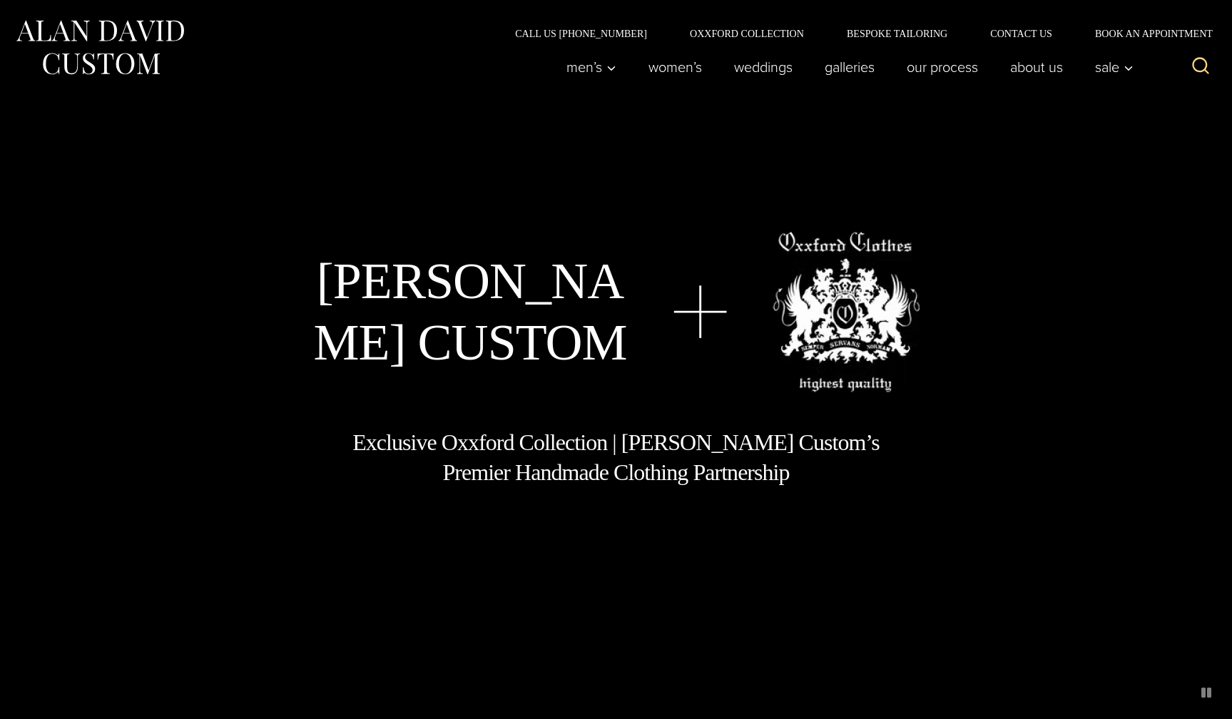 The width and height of the screenshot is (1232, 719). Describe the element at coordinates (591, 67) in the screenshot. I see `span: Men’s` at that location.